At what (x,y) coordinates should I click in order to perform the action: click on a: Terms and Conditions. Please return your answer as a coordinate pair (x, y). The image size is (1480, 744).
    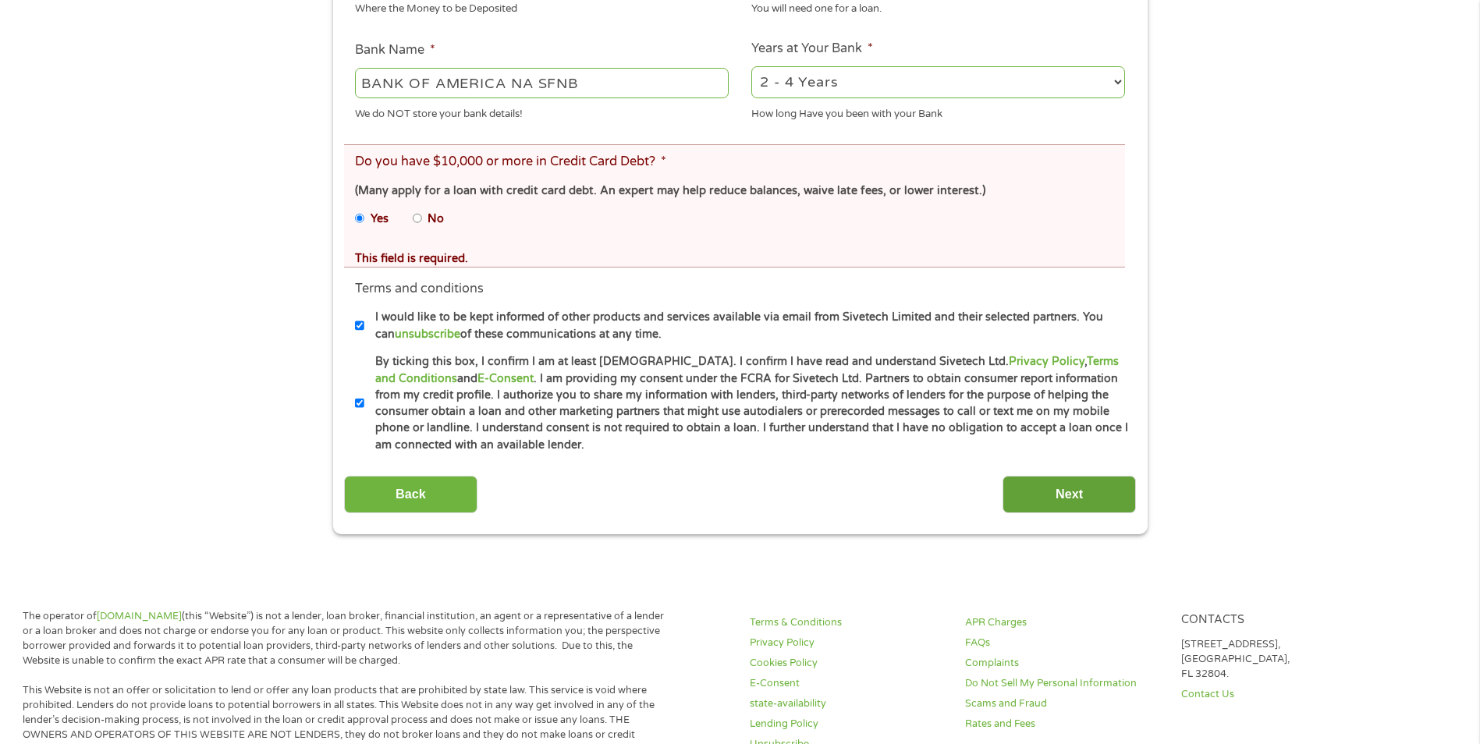
    Looking at the image, I should click on (747, 370).